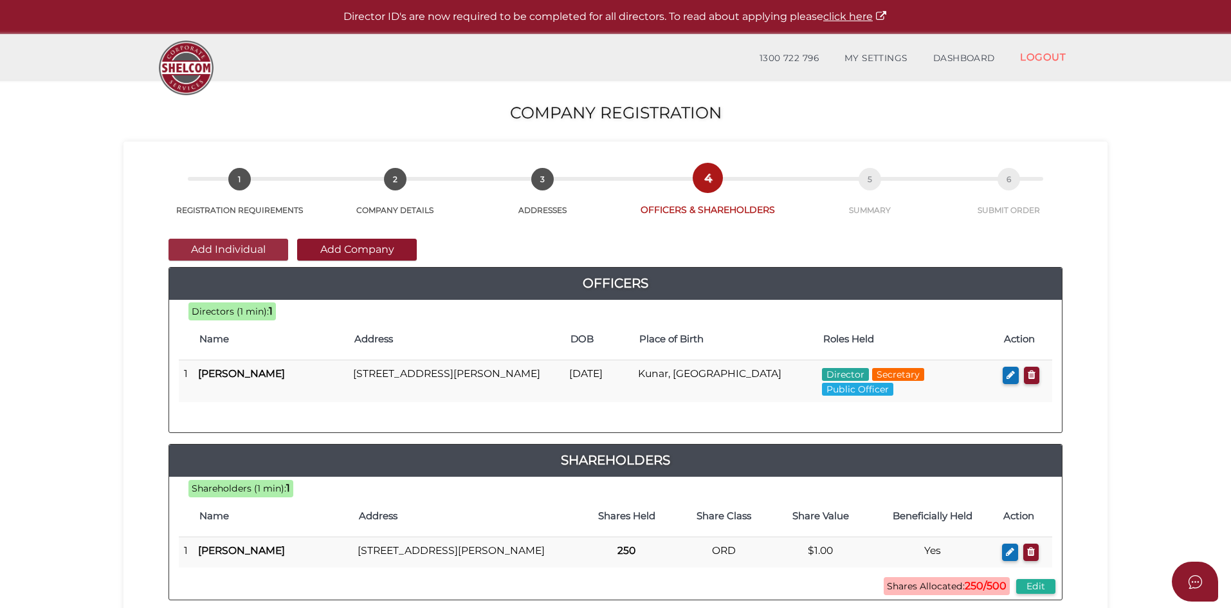 This screenshot has height=608, width=1231. I want to click on a: click here, so click(855, 16).